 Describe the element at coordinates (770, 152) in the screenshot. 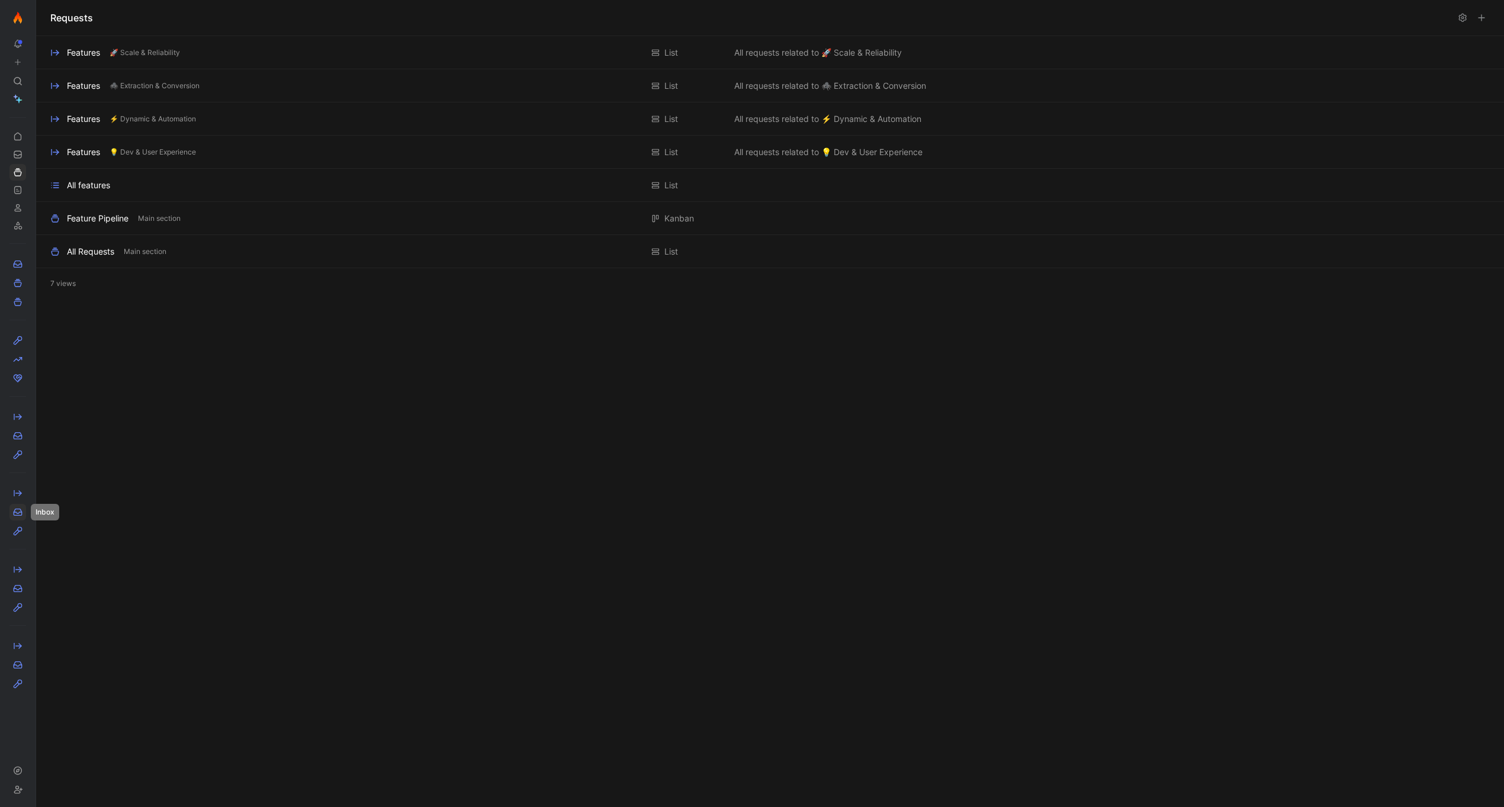

I see `div: Features💡 Dev & User ExperienceListAll requests related to 💡 Dev & User ExperienceView actions` at that location.